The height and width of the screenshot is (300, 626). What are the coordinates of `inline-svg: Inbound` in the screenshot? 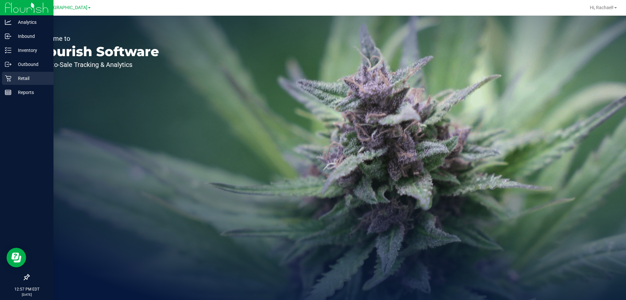 It's located at (8, 36).